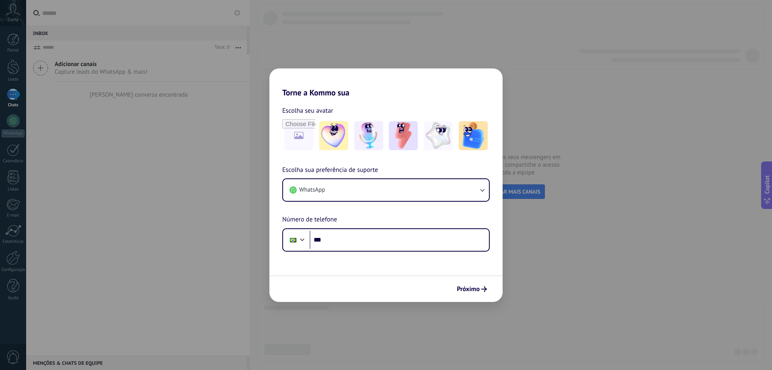 This screenshot has width=772, height=370. Describe the element at coordinates (439, 136) in the screenshot. I see `img: -4.jpeg` at that location.